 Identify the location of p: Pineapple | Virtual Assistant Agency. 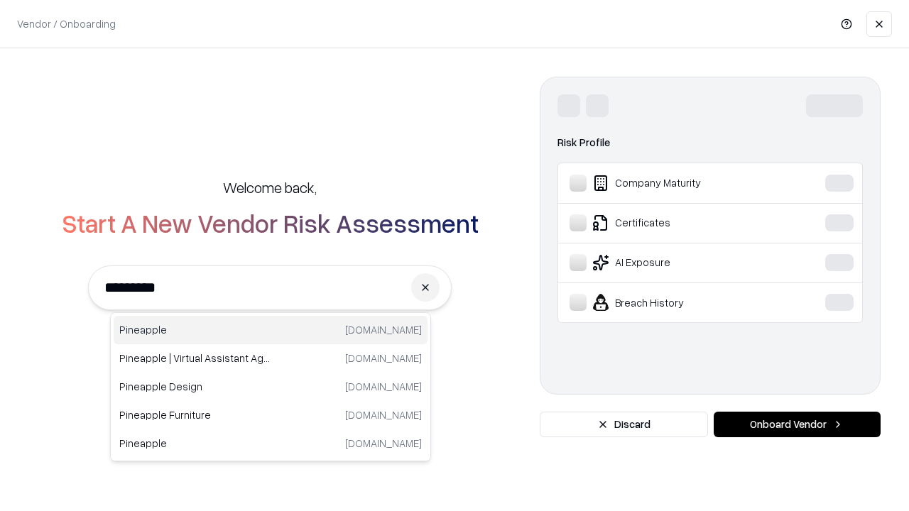
(195, 358).